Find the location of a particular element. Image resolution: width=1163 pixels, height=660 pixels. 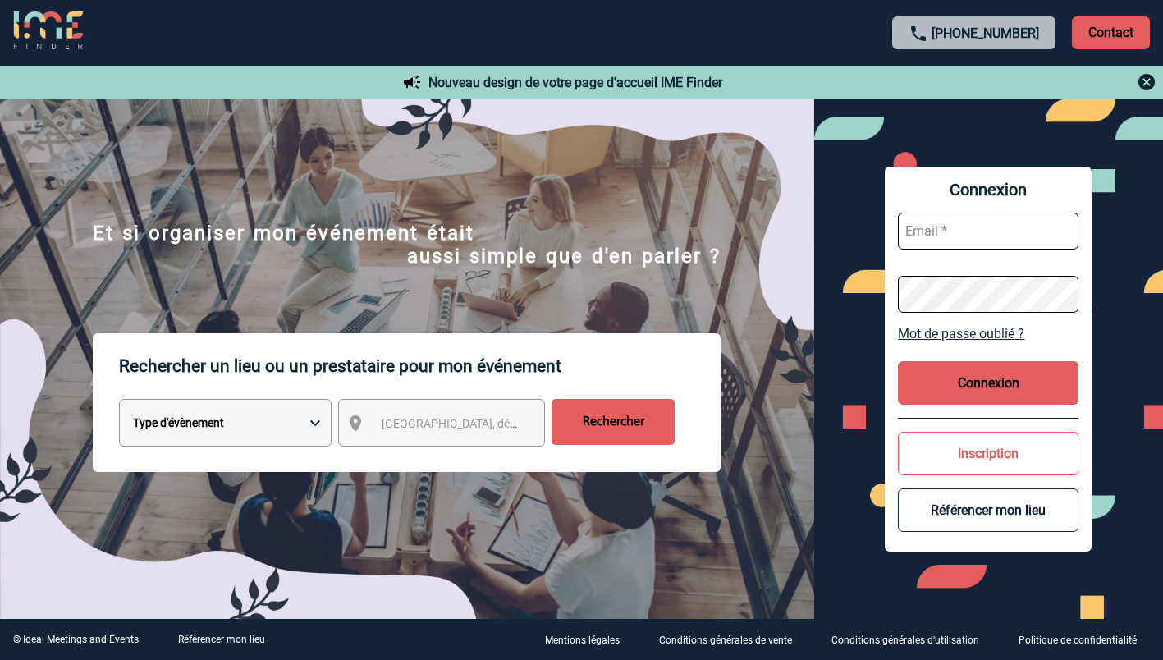

button: Connexion is located at coordinates (988, 382).